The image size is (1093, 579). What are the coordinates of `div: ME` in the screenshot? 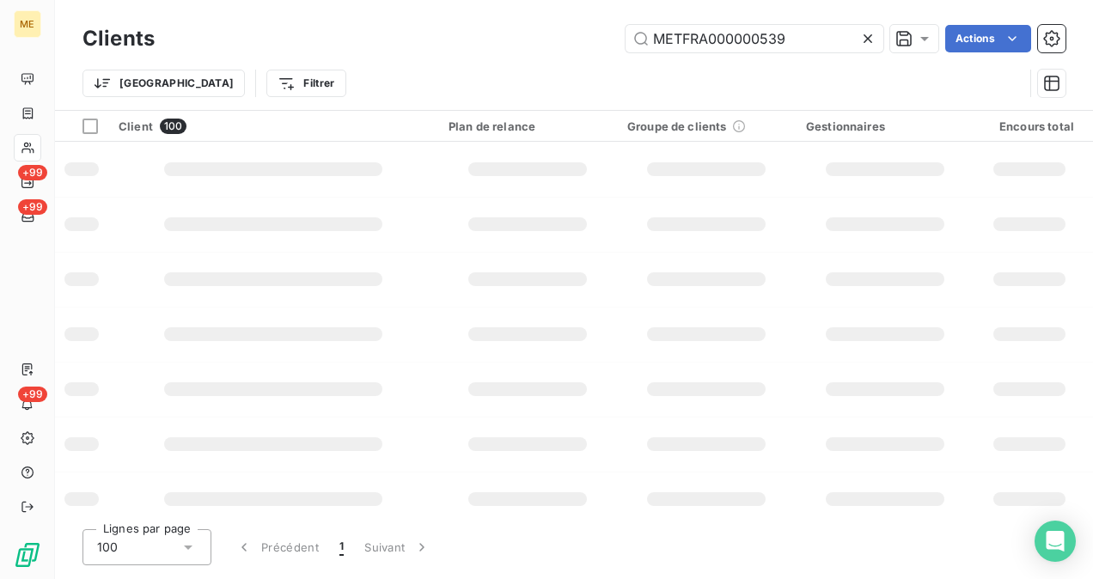 It's located at (27, 24).